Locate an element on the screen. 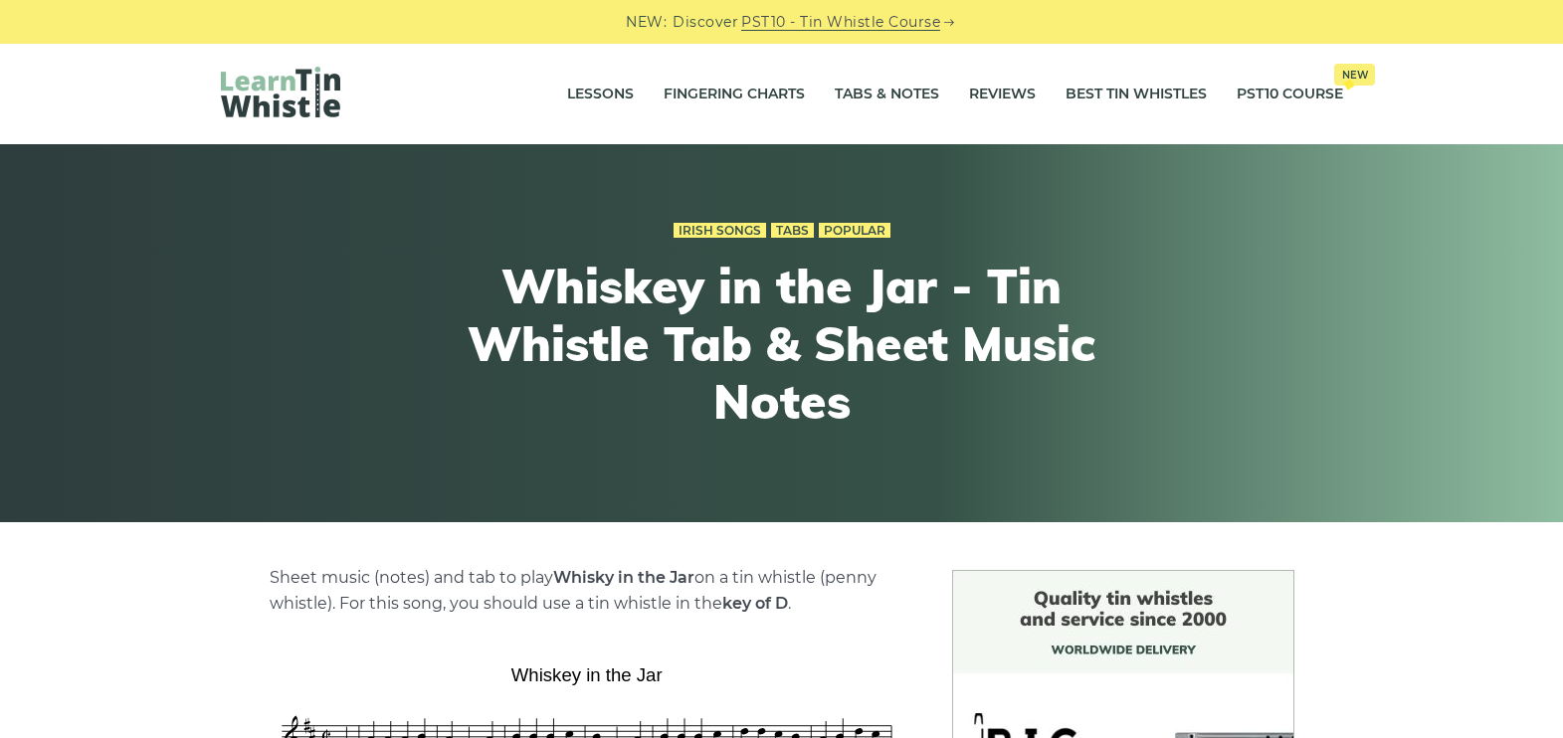 This screenshot has height=738, width=1563. a: Lessons is located at coordinates (600, 95).